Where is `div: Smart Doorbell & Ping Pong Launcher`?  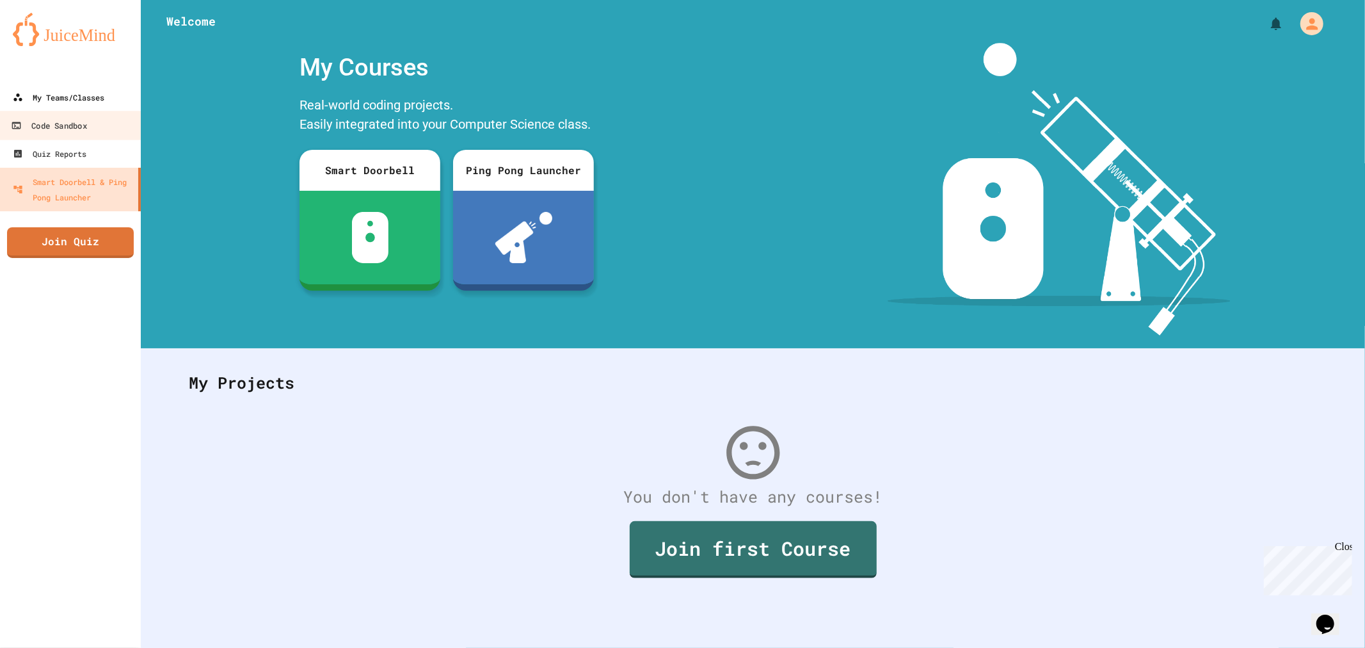
div: Smart Doorbell & Ping Pong Launcher is located at coordinates (73, 189).